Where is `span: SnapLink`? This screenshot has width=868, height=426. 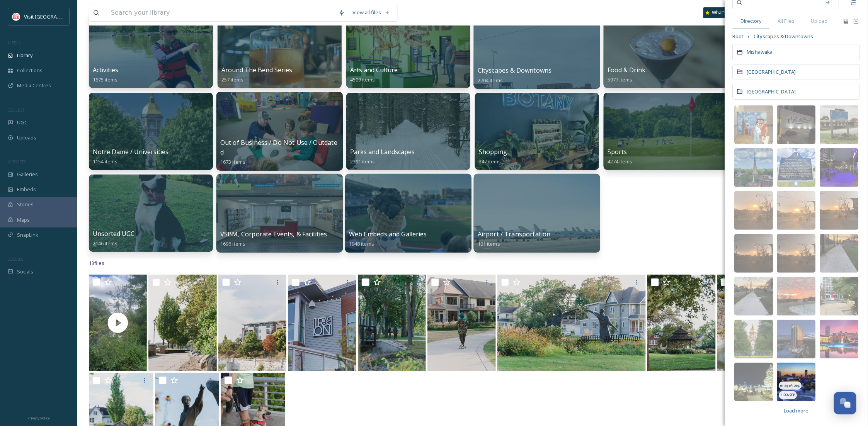 span: SnapLink is located at coordinates (27, 235).